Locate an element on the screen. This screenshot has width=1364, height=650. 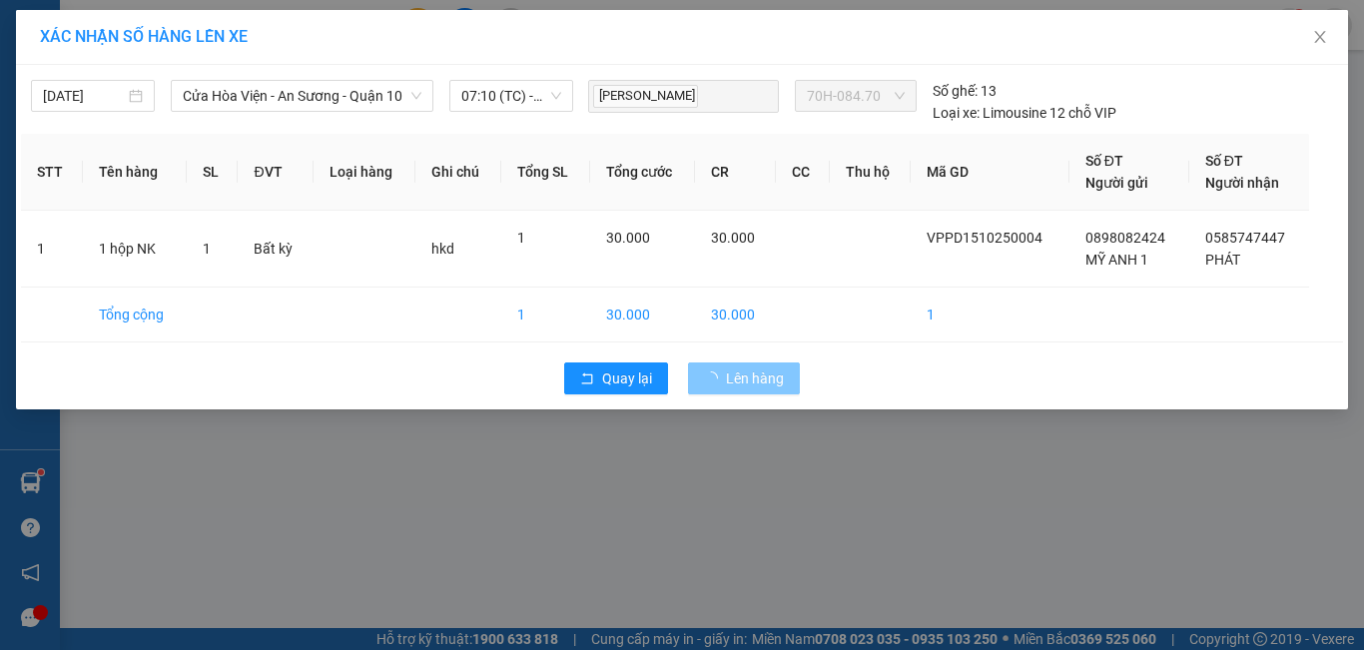
th: Loại hàng is located at coordinates (364, 172).